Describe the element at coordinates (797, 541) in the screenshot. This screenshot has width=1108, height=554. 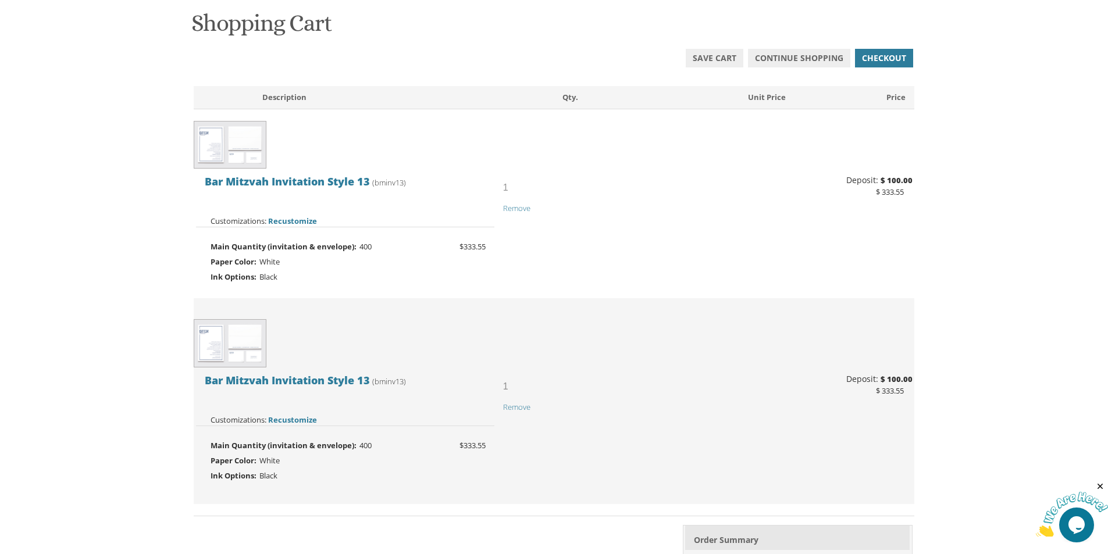
I see `h2: Order Summary` at that location.